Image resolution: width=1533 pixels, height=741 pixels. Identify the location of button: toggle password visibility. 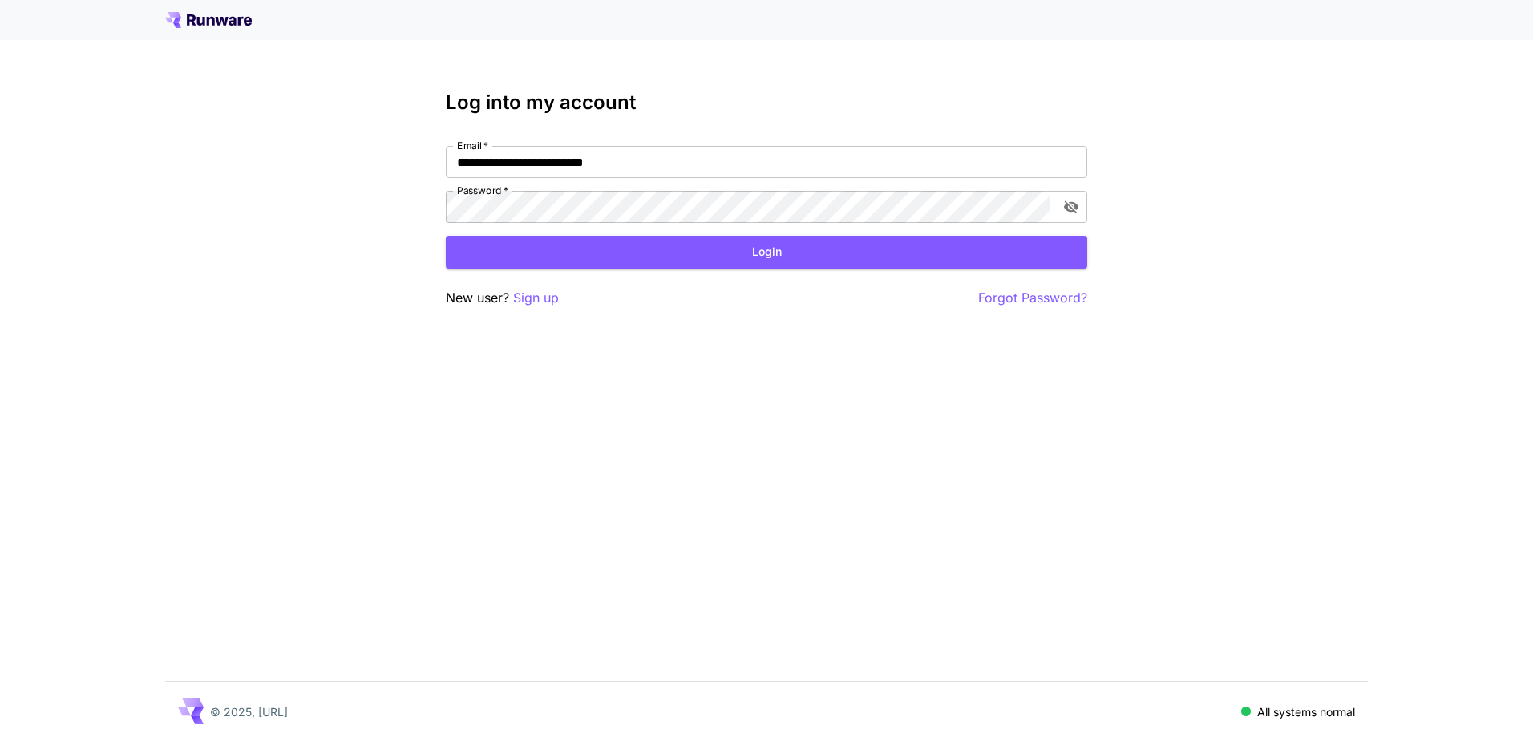
(1071, 207).